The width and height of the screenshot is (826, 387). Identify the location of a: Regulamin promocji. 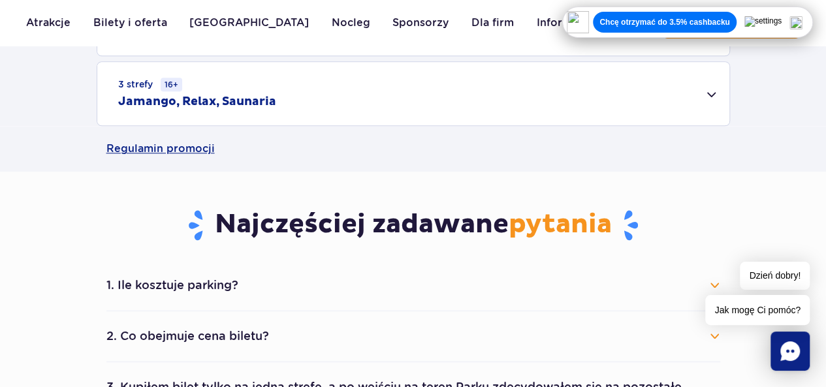
(413, 149).